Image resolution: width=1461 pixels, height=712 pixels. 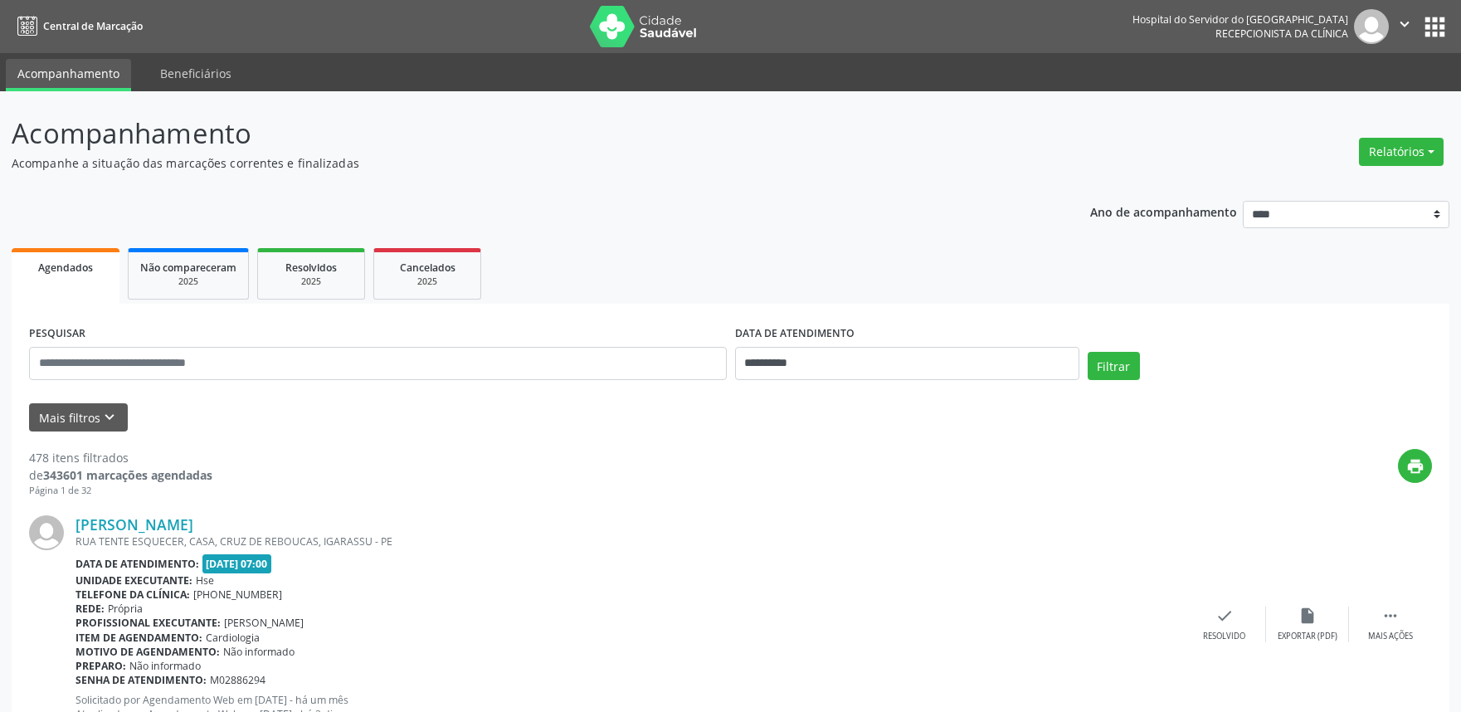 What do you see at coordinates (120, 490) in the screenshot?
I see `div: Página 1 de 32` at bounding box center [120, 490].